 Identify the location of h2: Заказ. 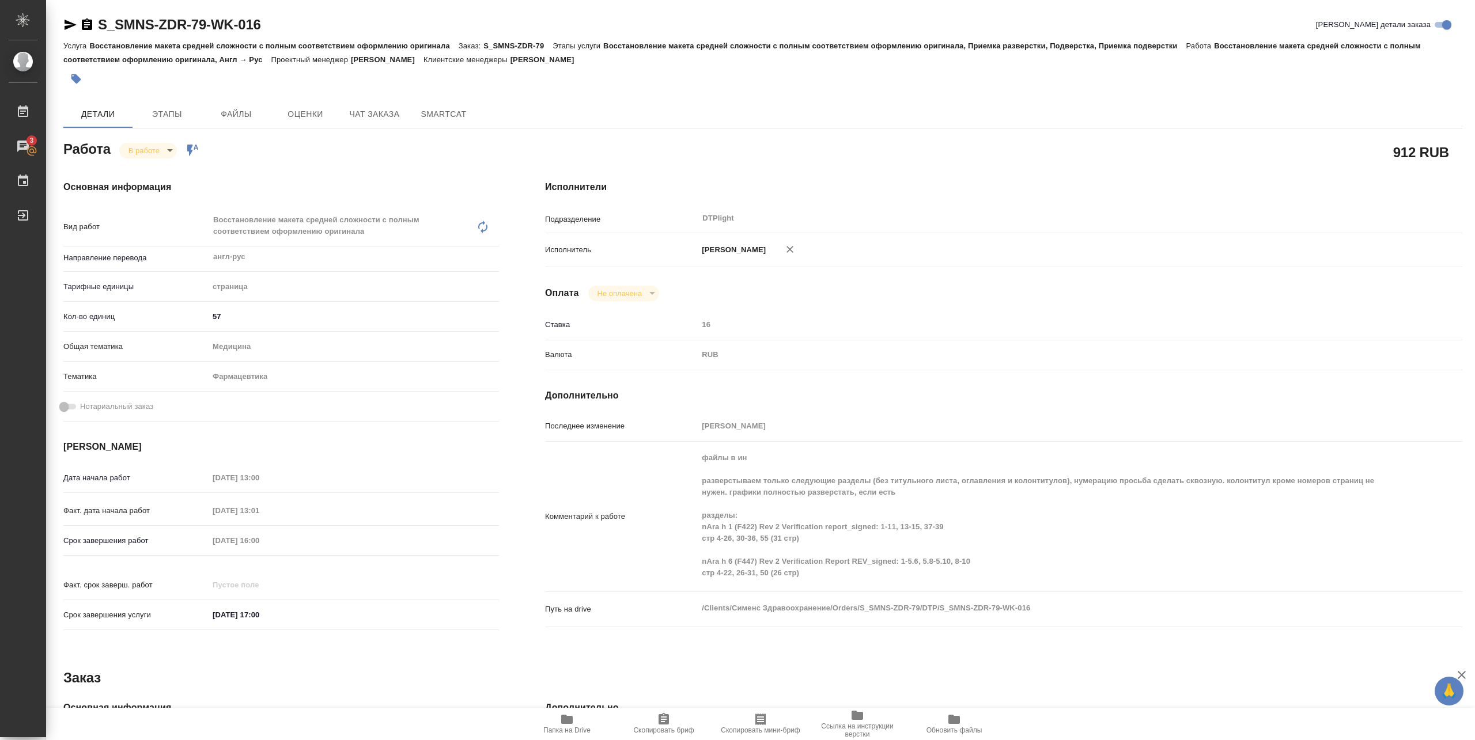
(82, 678).